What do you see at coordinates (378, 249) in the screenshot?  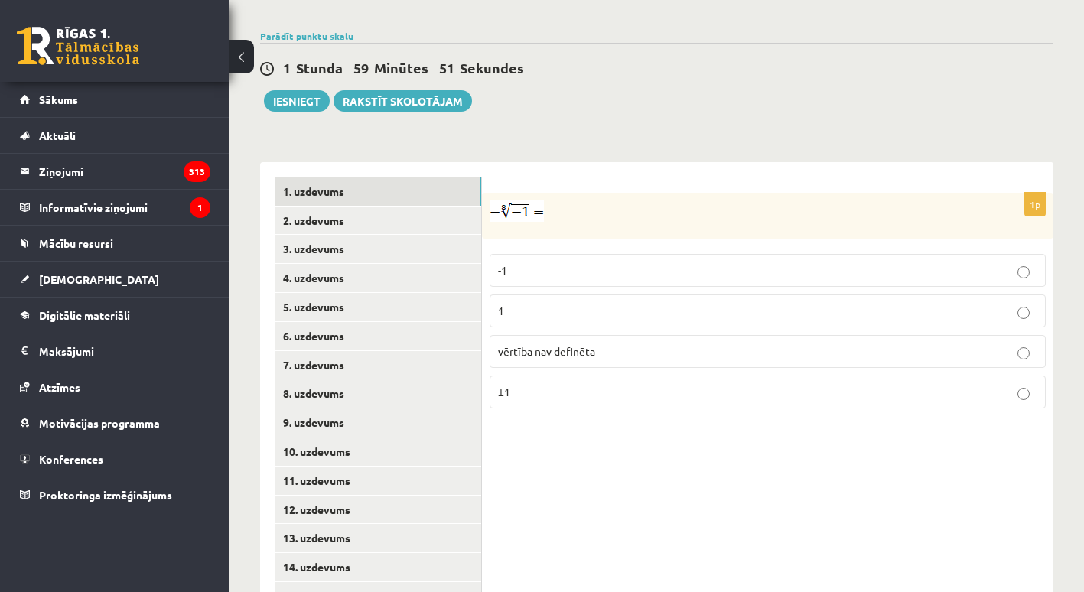 I see `a: 3. uzdevums` at bounding box center [378, 249].